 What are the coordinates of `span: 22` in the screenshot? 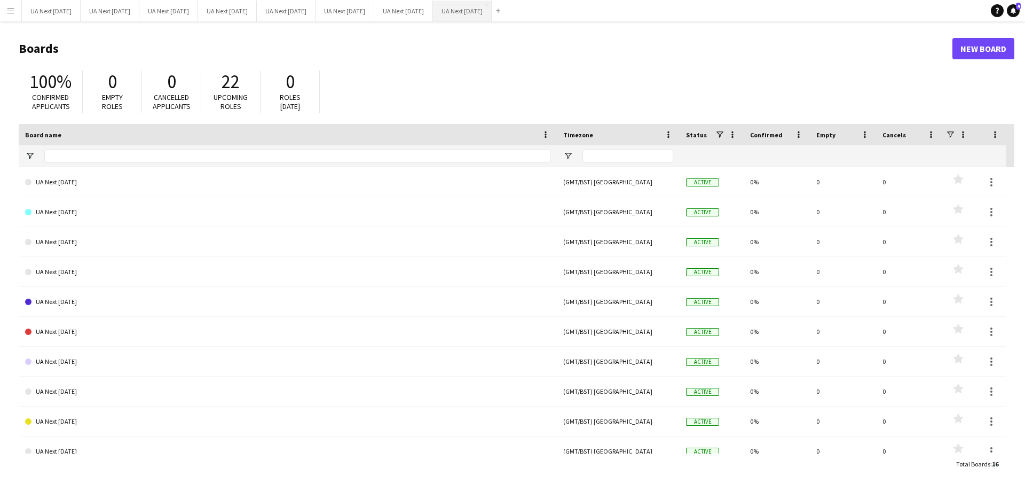 It's located at (231, 82).